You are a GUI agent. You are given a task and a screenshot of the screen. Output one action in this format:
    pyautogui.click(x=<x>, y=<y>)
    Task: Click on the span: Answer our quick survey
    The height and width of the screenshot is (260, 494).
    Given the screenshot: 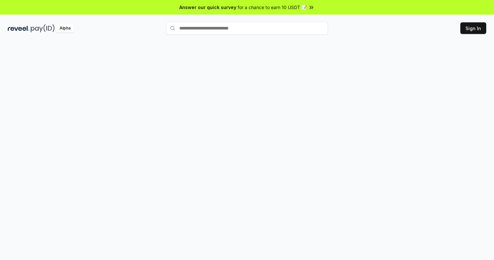 What is the action you would take?
    pyautogui.click(x=208, y=7)
    